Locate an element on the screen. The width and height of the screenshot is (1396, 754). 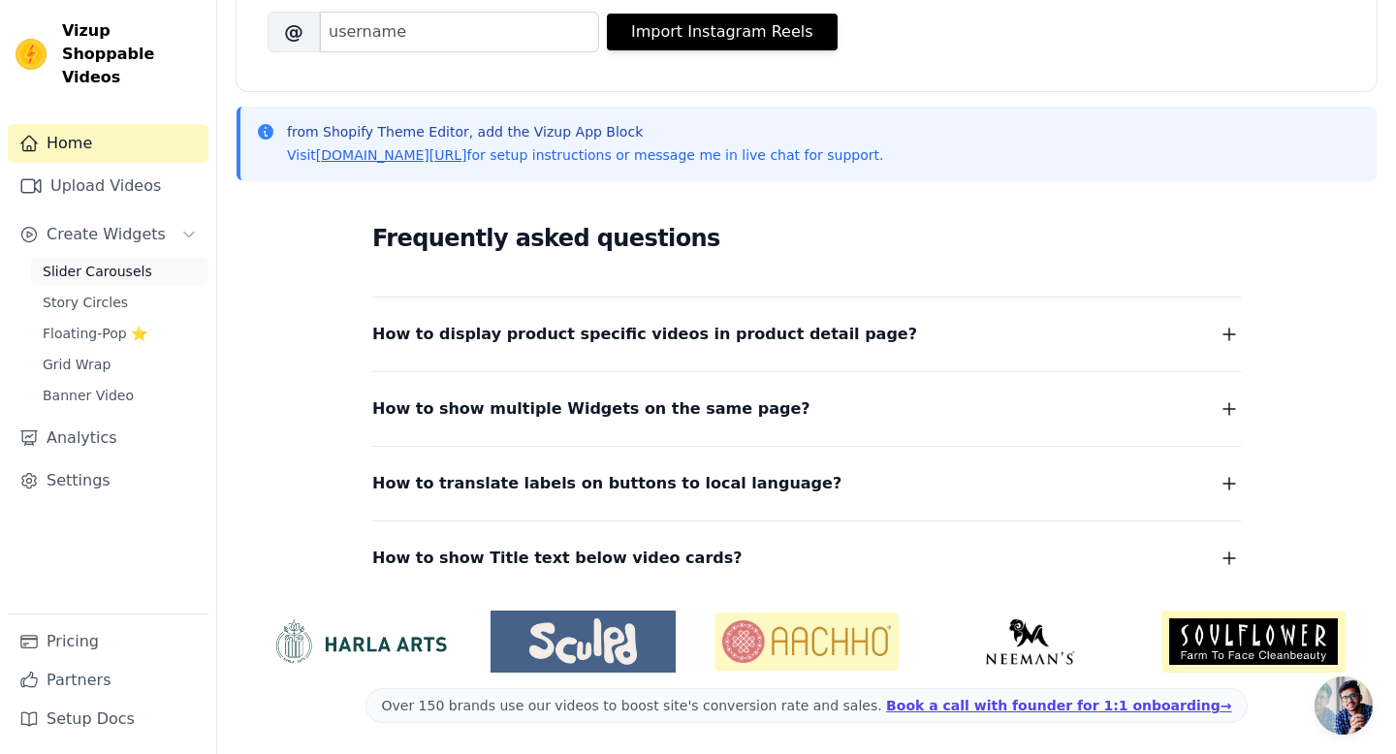
a: Floating-Pop ⭐ is located at coordinates (119, 333).